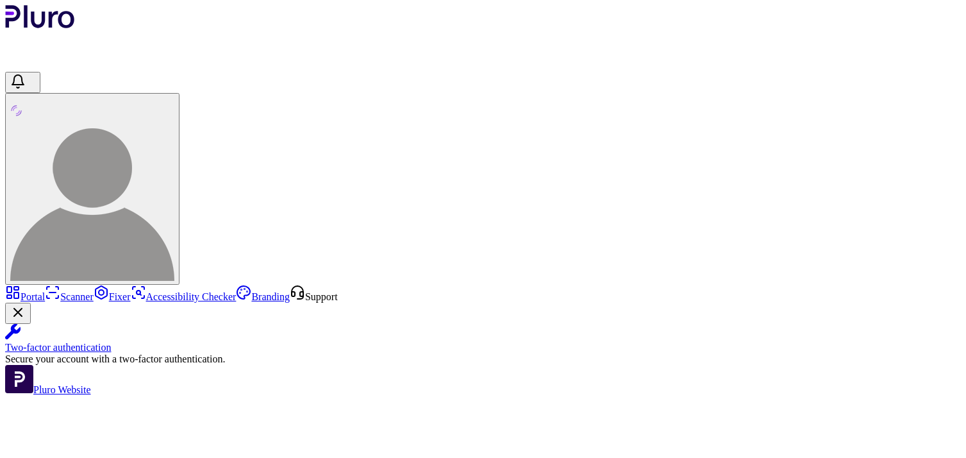  Describe the element at coordinates (92, 199) in the screenshot. I see `img: פרקין עדי` at that location.